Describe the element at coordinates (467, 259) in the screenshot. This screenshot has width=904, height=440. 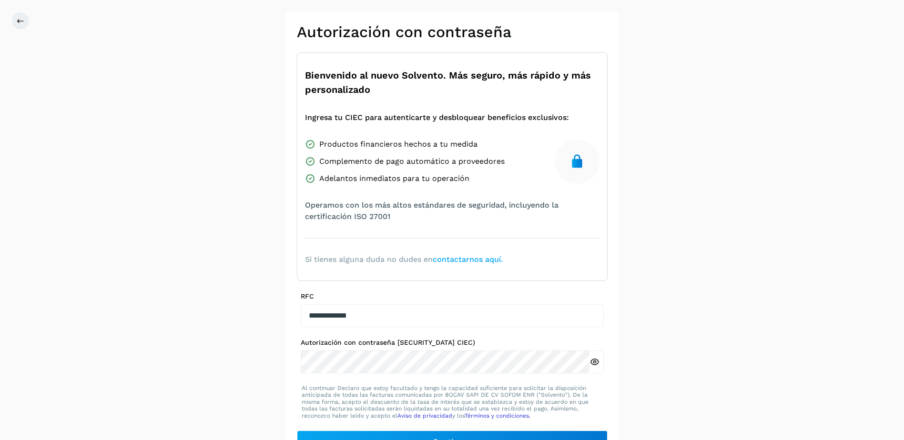
I see `a: contactarnos aquí.` at that location.